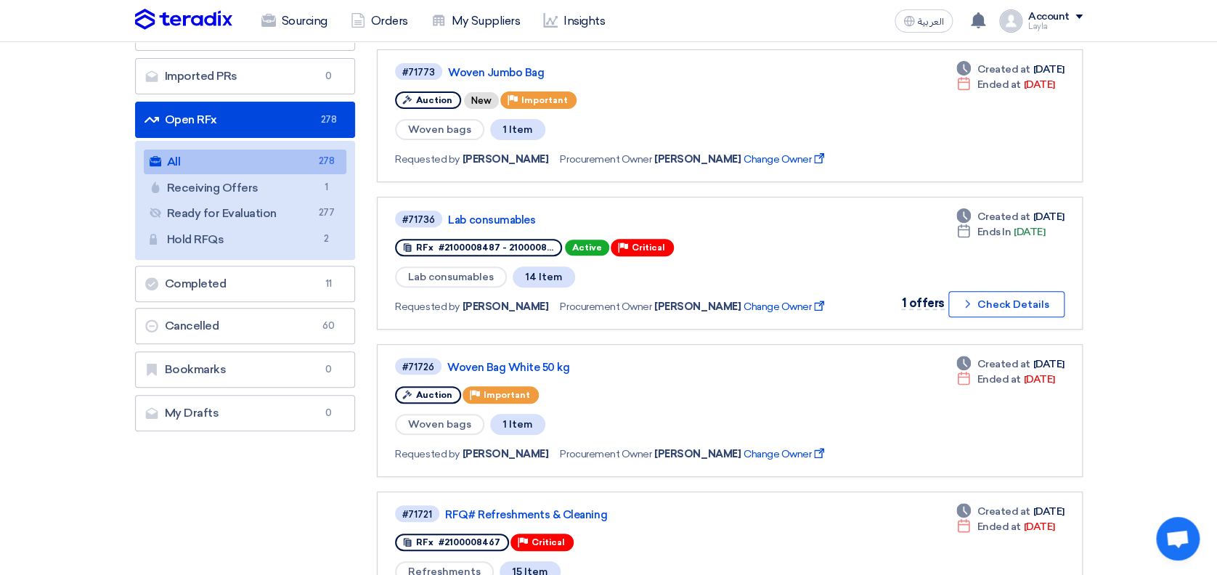 The image size is (1217, 575). I want to click on div: Open chat, so click(1178, 539).